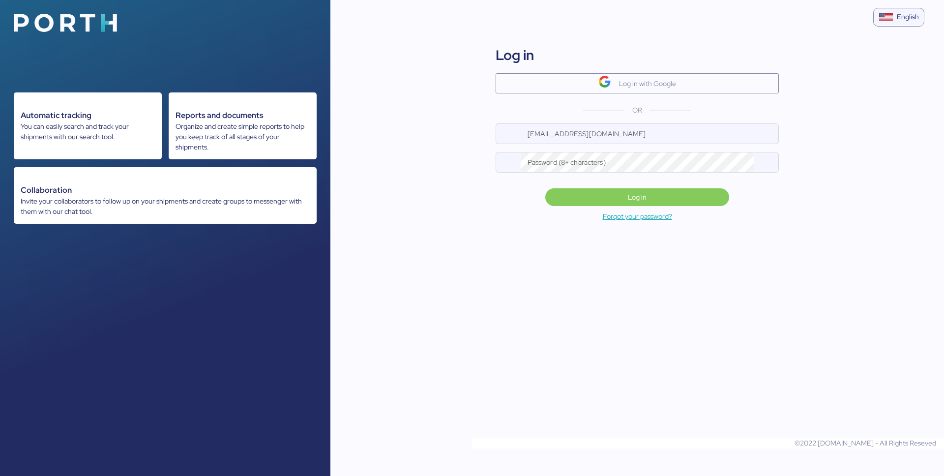  I want to click on button: Log in with Google, so click(637, 83).